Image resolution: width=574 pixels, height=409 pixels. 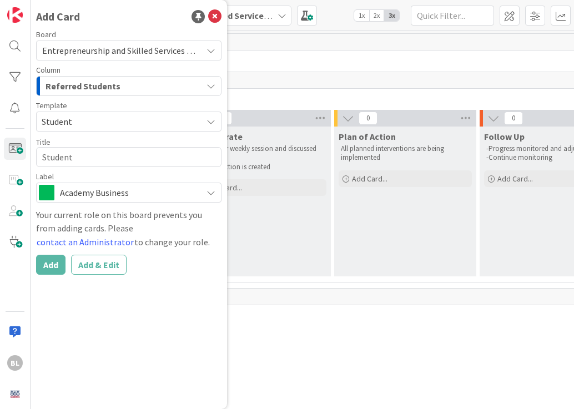 I want to click on input: Quick Filter..., so click(x=452, y=16).